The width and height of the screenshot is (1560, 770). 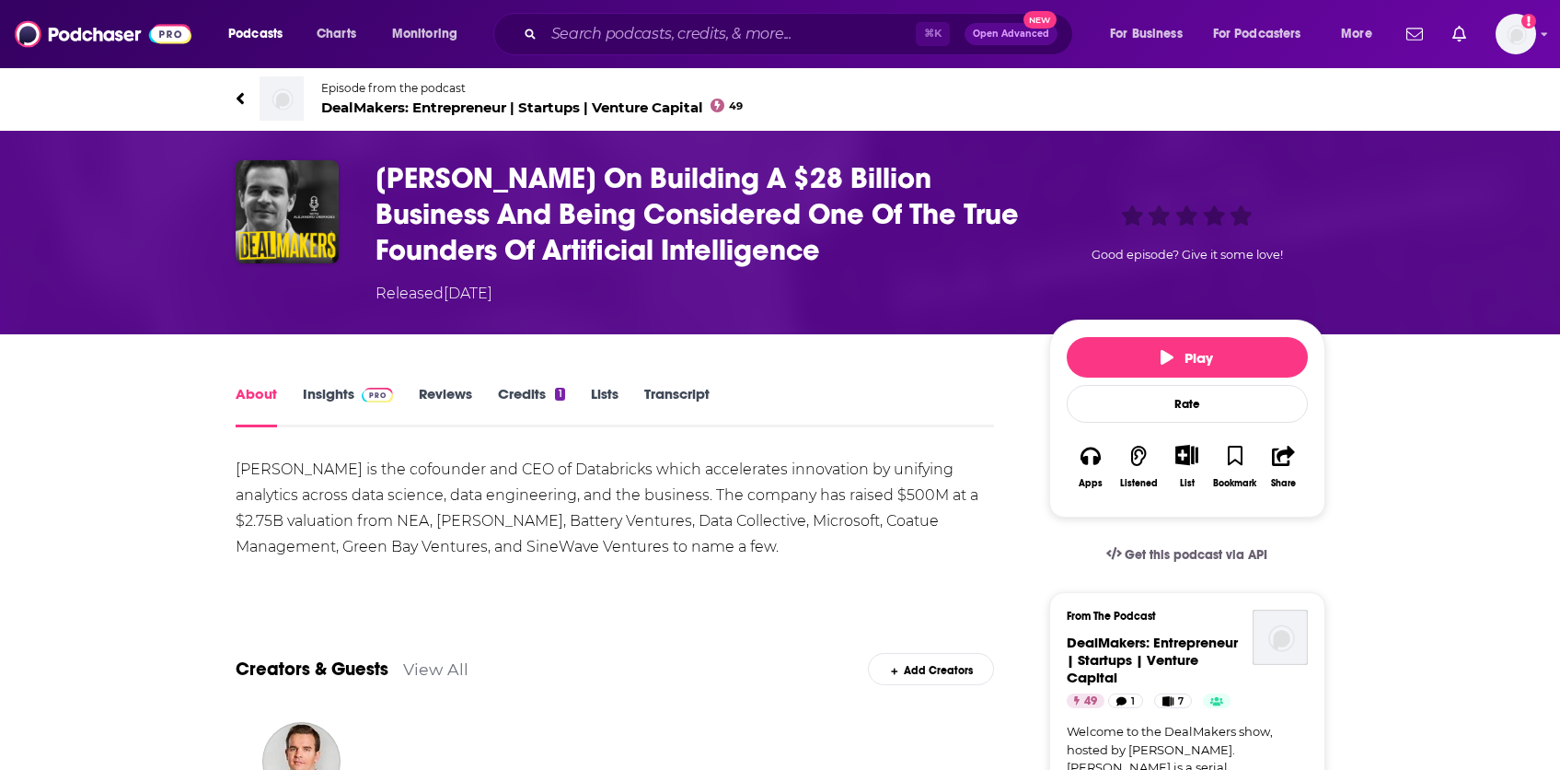 I want to click on span: More, so click(x=1357, y=34).